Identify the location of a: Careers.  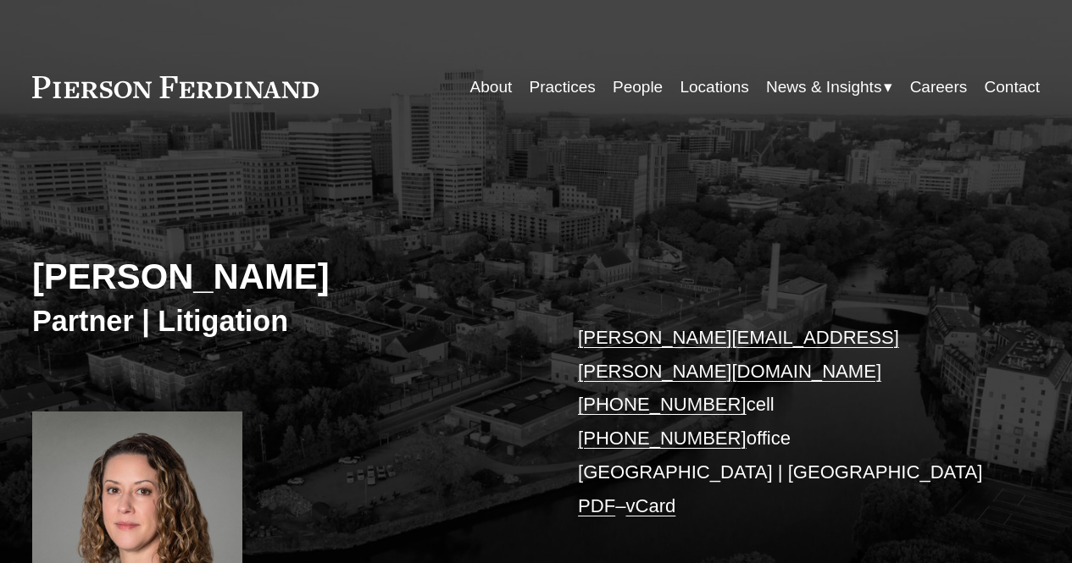
(939, 87).